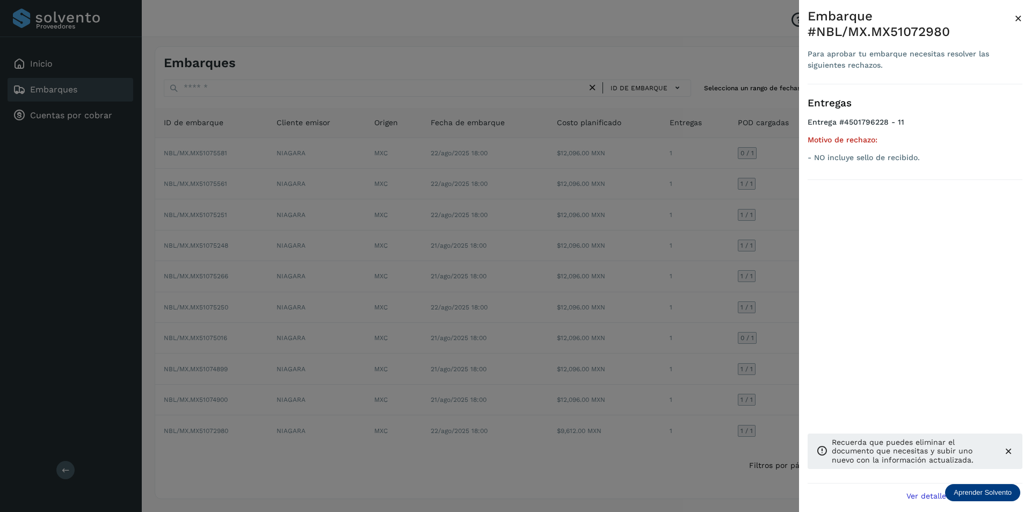  What do you see at coordinates (915, 126) in the screenshot?
I see `h4: Entrega #4501796228 - 11` at bounding box center [915, 126].